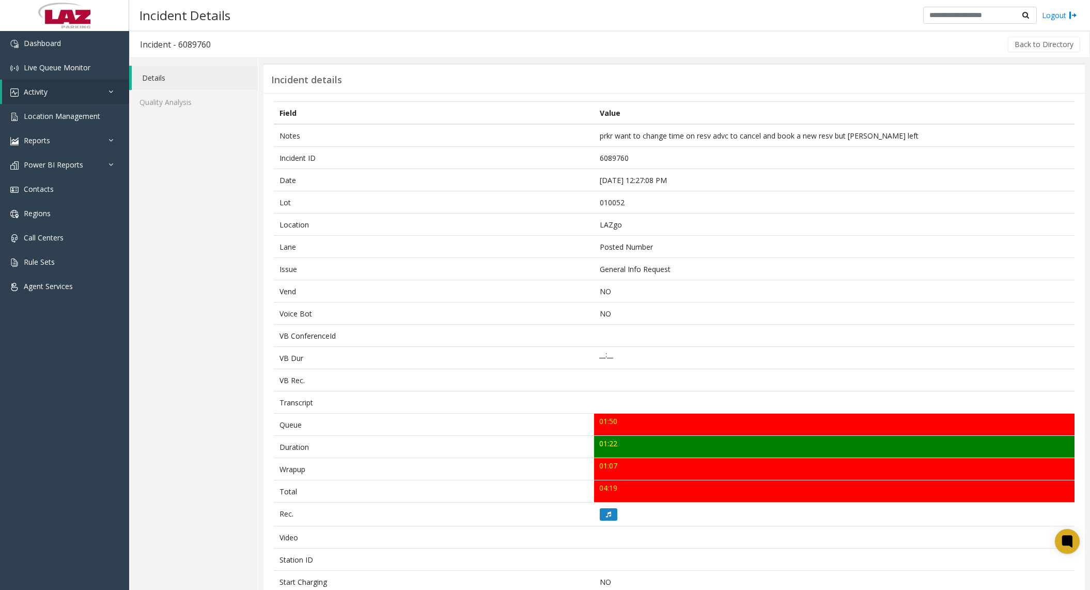 The image size is (1090, 590). Describe the element at coordinates (36, 91) in the screenshot. I see `span: Activity` at that location.